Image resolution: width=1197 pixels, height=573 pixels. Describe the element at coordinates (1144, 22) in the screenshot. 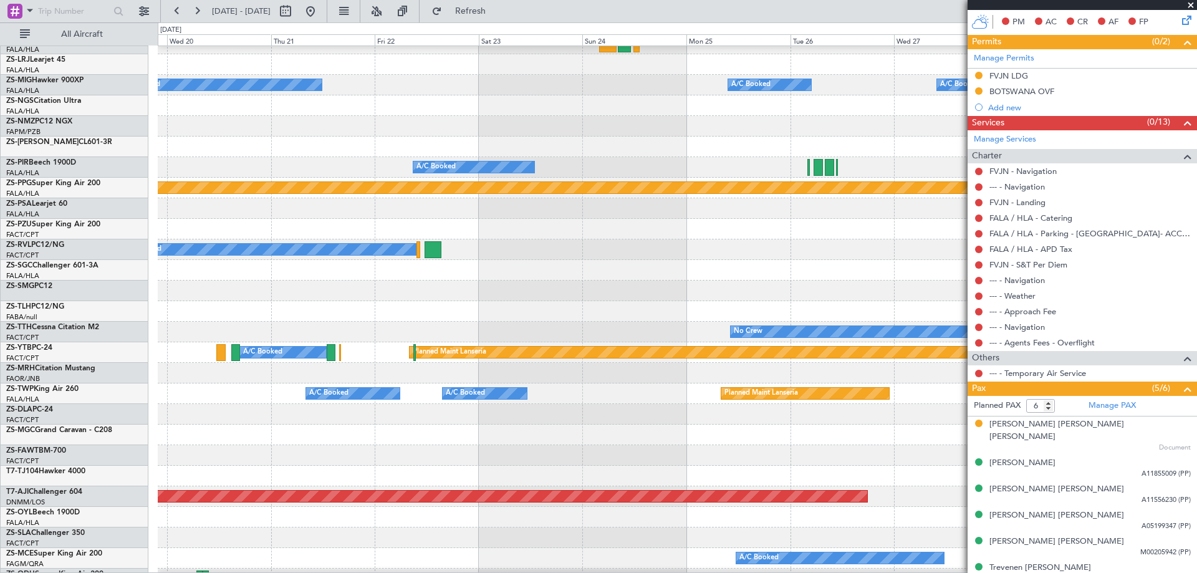

I see `span: FP` at that location.